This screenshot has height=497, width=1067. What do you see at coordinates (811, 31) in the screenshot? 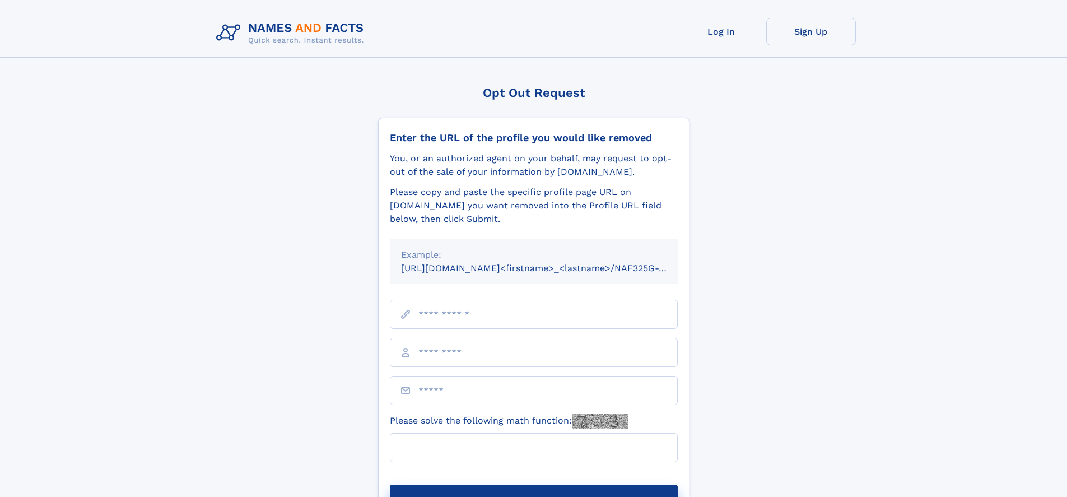
I see `a: Sign Up` at bounding box center [811, 31].